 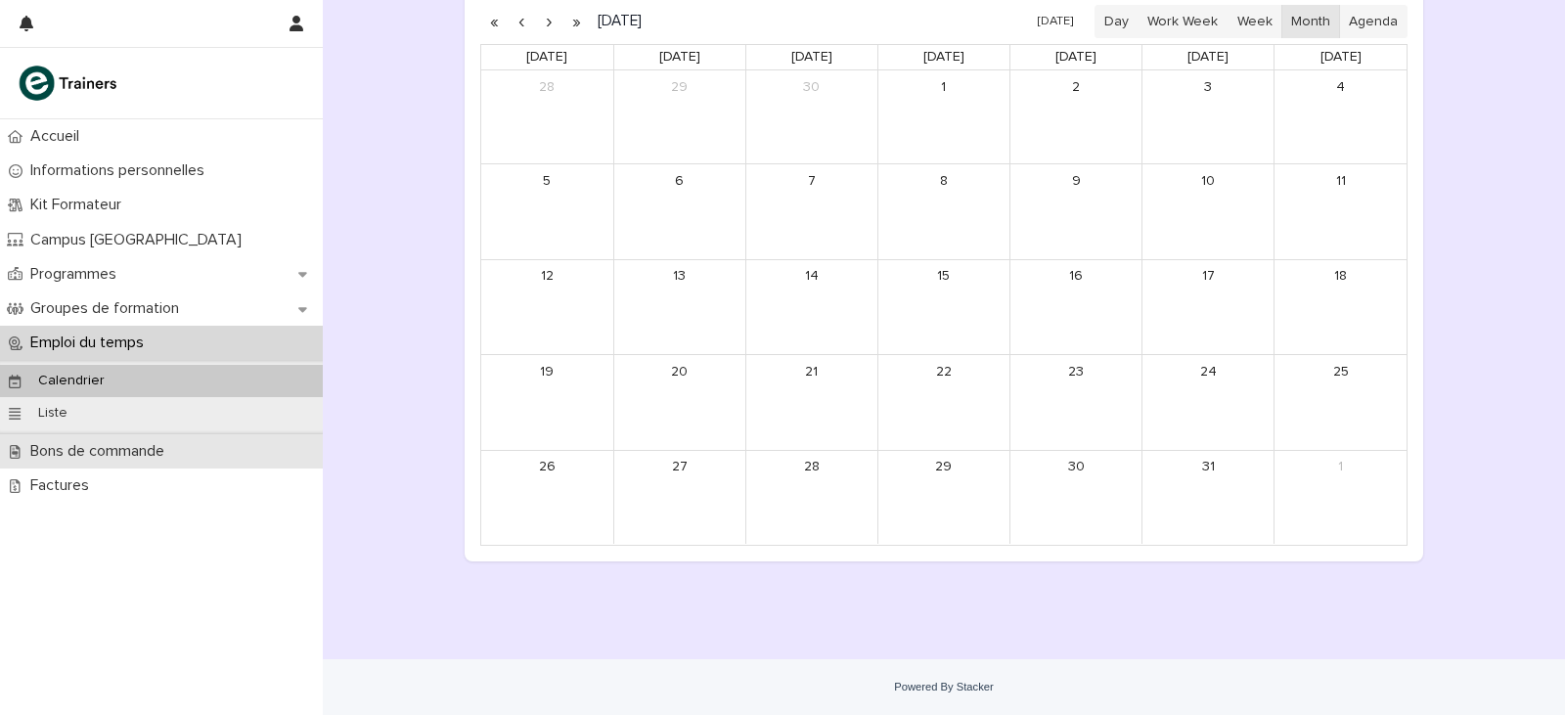 I want to click on td: October 12, 2025, so click(x=547, y=306).